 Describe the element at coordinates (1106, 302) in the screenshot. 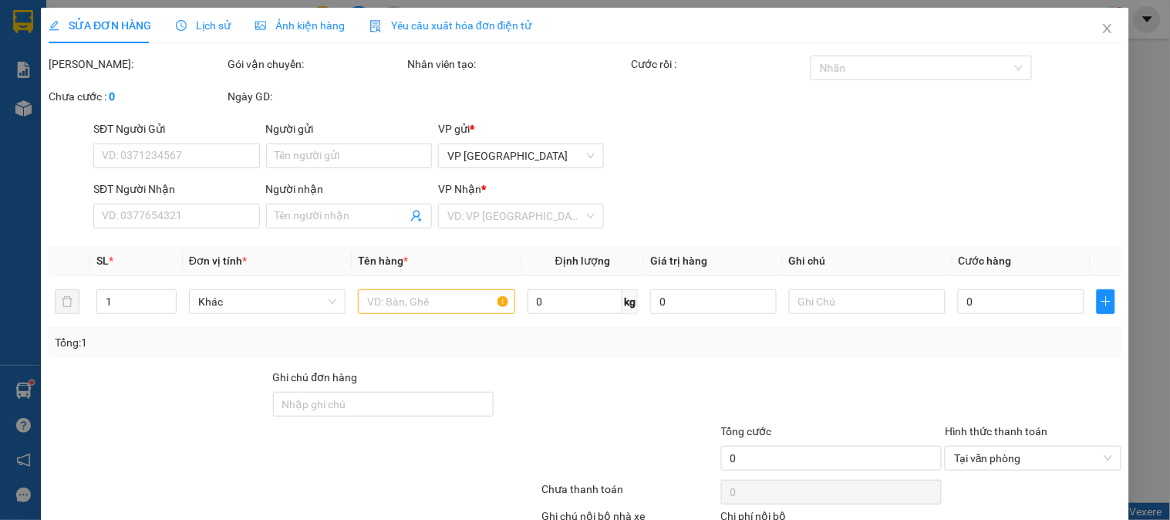

I see `button: plus` at that location.